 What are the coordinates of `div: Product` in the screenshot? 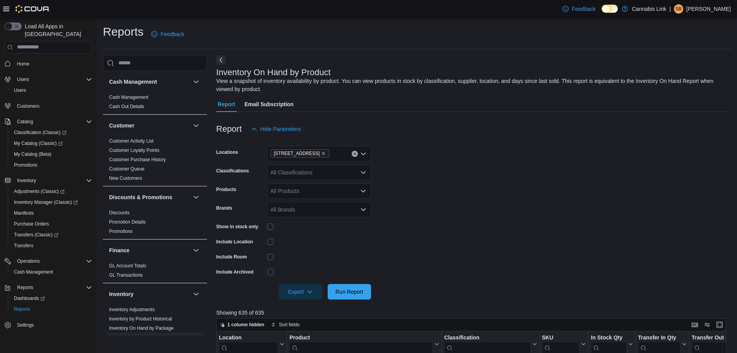 It's located at (361, 337).